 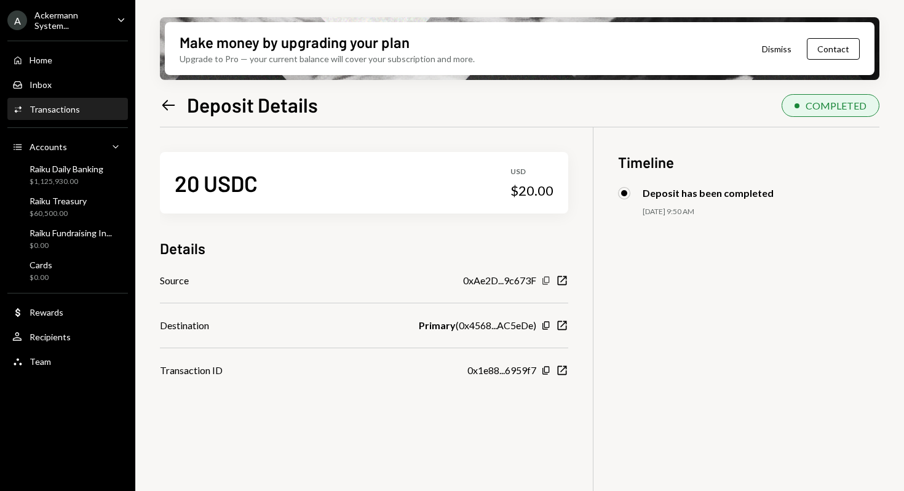 I want to click on div: Upgrade to Pro — your current balance will cover your subscription and more., so click(x=327, y=58).